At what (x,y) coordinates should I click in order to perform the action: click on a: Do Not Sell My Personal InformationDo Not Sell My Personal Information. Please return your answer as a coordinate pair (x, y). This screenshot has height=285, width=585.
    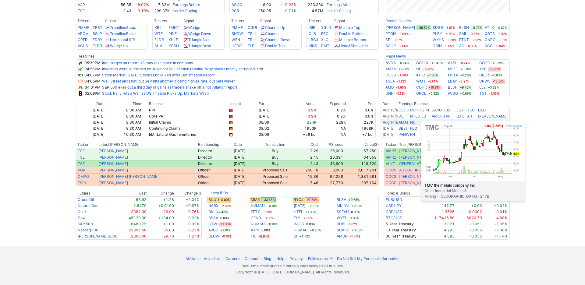
    Looking at the image, I should click on (368, 259).